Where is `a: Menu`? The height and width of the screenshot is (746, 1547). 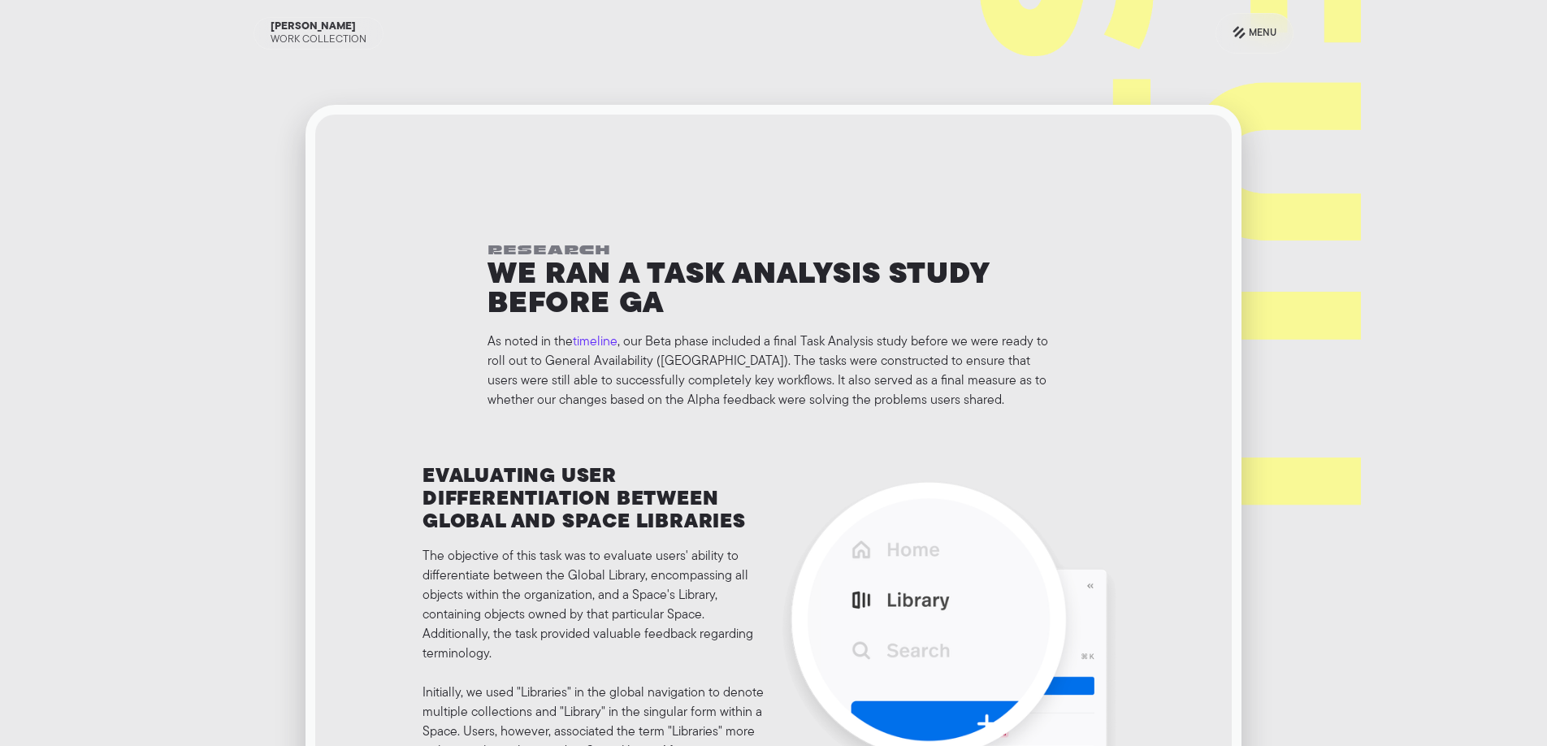 a: Menu is located at coordinates (1254, 33).